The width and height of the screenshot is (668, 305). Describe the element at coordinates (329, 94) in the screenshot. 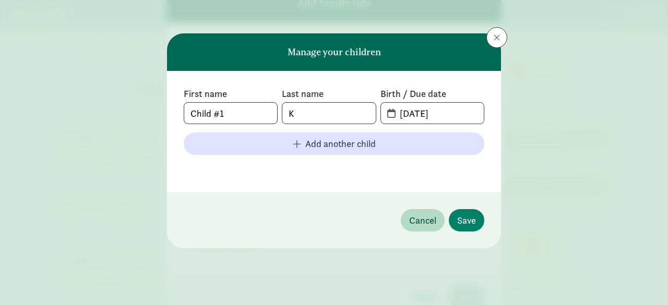

I see `label: Last name` at that location.